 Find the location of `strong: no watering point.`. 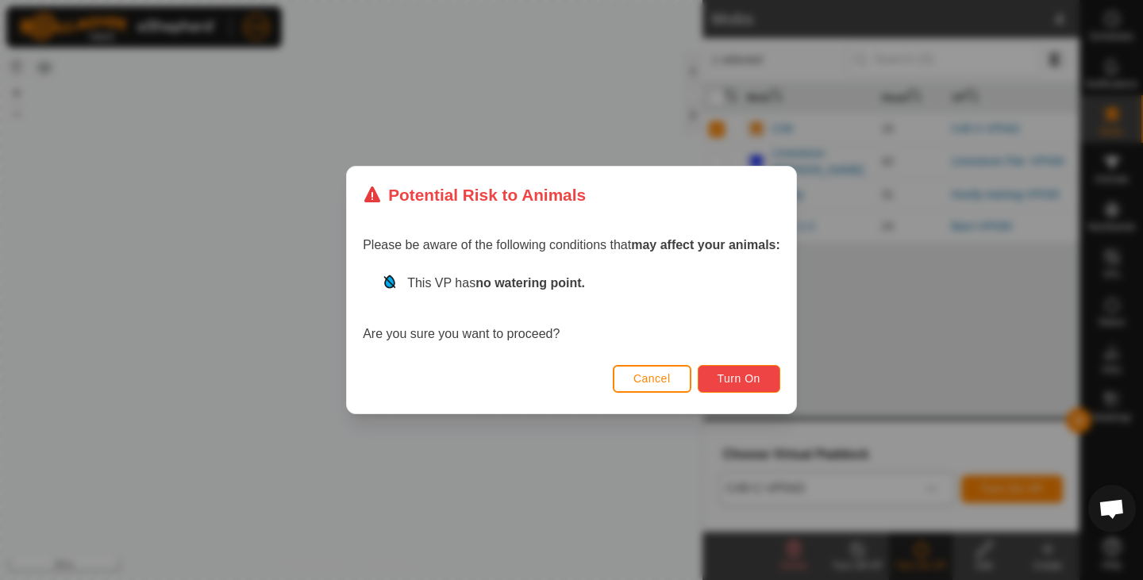

strong: no watering point. is located at coordinates (530, 283).